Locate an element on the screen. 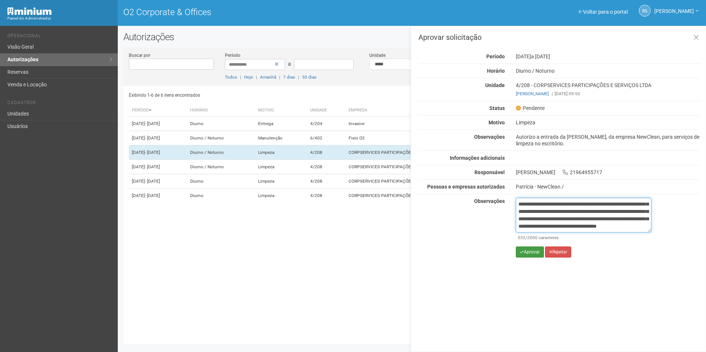 This screenshot has height=352, width=706. div: Exibindo 1-6 de 6 itens encontrados is located at coordinates (269, 95).